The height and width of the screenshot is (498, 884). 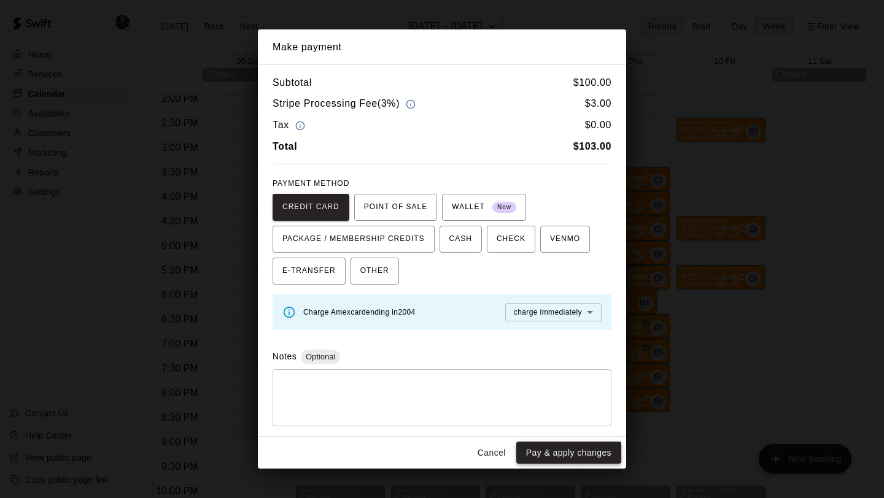 What do you see at coordinates (346, 104) in the screenshot?
I see `h6: Stripe Processing Fee ( 3% )` at bounding box center [346, 104].